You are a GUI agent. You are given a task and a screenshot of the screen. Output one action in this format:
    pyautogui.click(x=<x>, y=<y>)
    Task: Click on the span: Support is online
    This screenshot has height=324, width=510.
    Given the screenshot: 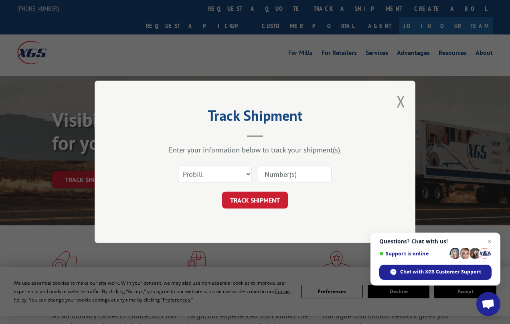 What is the action you would take?
    pyautogui.click(x=413, y=253)
    